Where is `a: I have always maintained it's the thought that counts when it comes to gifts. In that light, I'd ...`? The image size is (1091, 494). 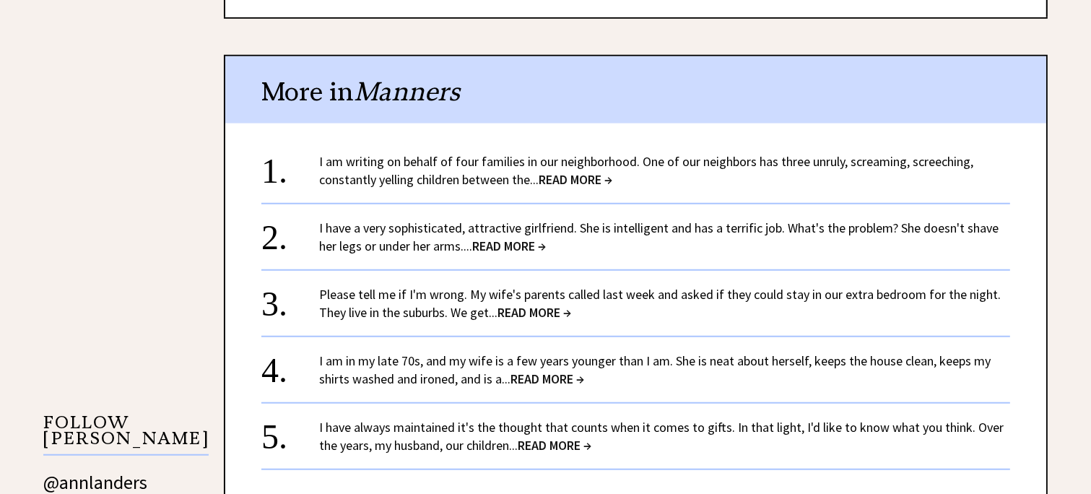
a: I have always maintained it's the thought that counts when it comes to gifts. In that light, I'd ... is located at coordinates (661, 436).